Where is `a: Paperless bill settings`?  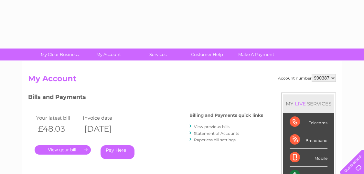 a: Paperless bill settings is located at coordinates (214, 139).